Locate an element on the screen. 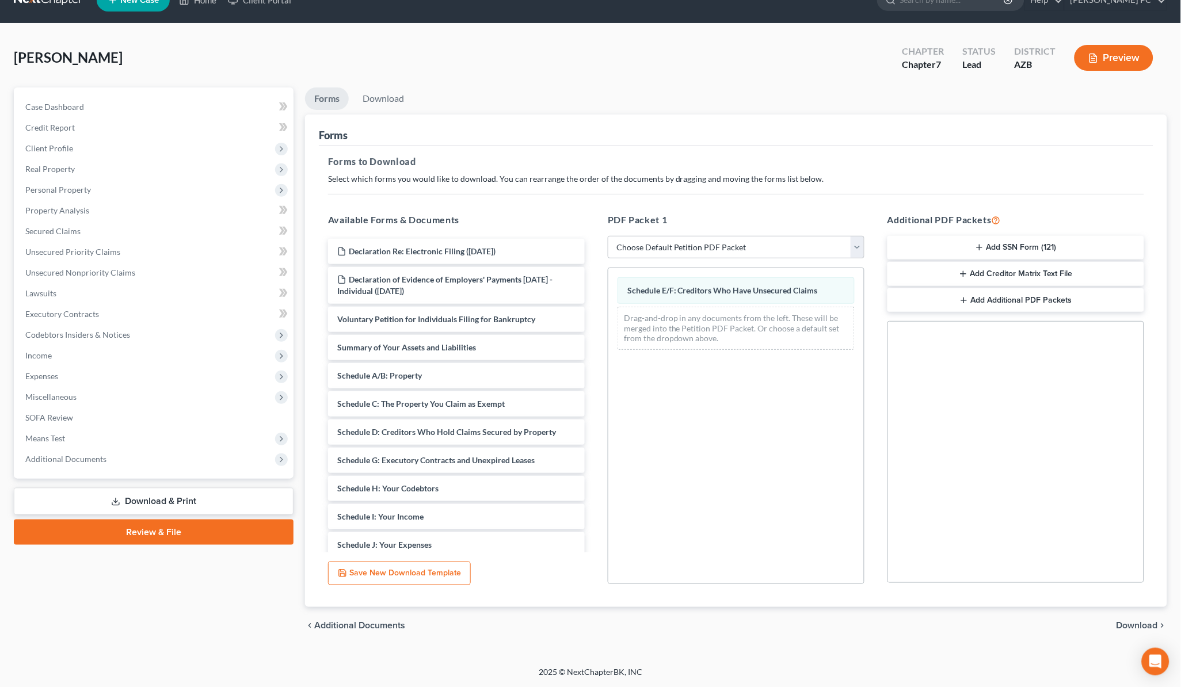  h5: Forms to Download is located at coordinates (736, 162).